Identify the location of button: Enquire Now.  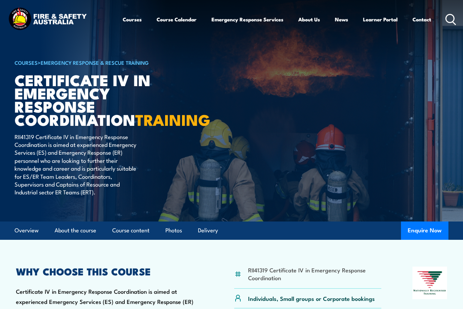
(425, 230).